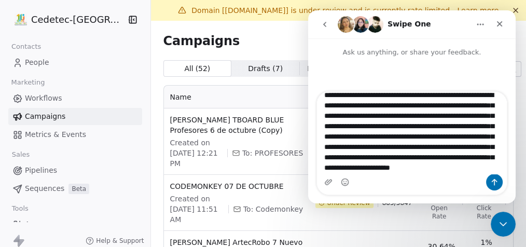 The height and width of the screenshot is (247, 526). I want to click on a: Campaigns, so click(75, 116).